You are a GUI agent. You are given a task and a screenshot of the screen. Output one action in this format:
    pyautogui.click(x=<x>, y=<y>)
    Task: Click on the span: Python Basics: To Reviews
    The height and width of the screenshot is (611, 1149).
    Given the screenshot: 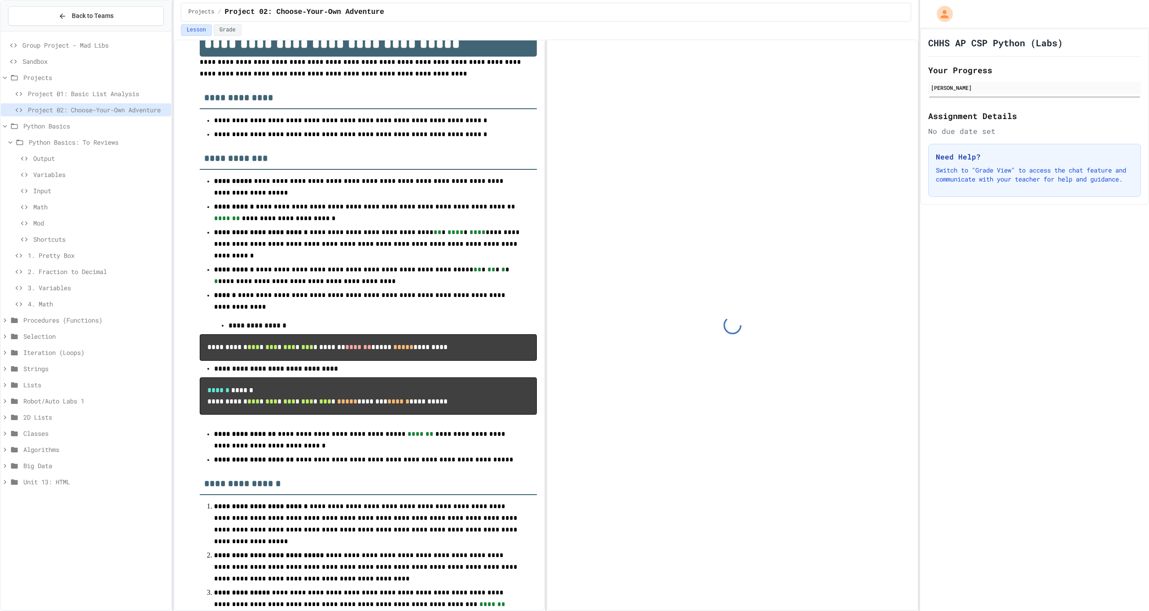 What is the action you would take?
    pyautogui.click(x=98, y=142)
    